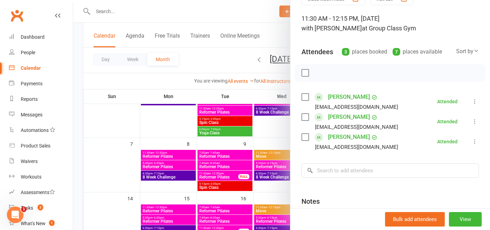  Describe the element at coordinates (41, 146) in the screenshot. I see `a: Product Sales` at that location.